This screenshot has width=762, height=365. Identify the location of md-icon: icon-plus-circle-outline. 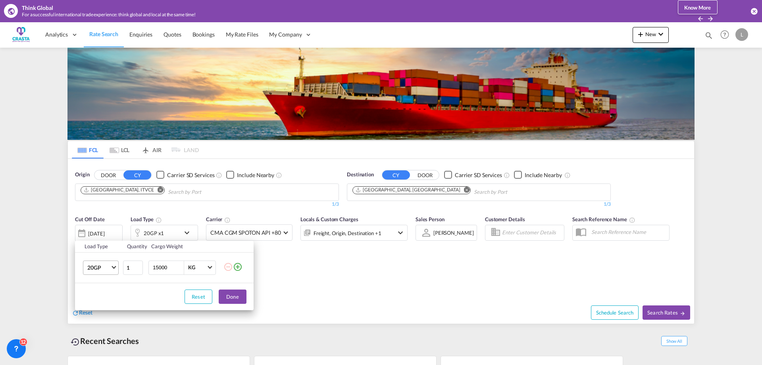
(238, 267).